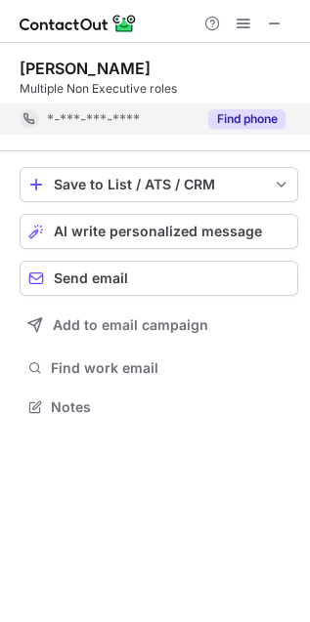  What do you see at coordinates (158, 325) in the screenshot?
I see `button: Add to email campaign` at bounding box center [158, 325].